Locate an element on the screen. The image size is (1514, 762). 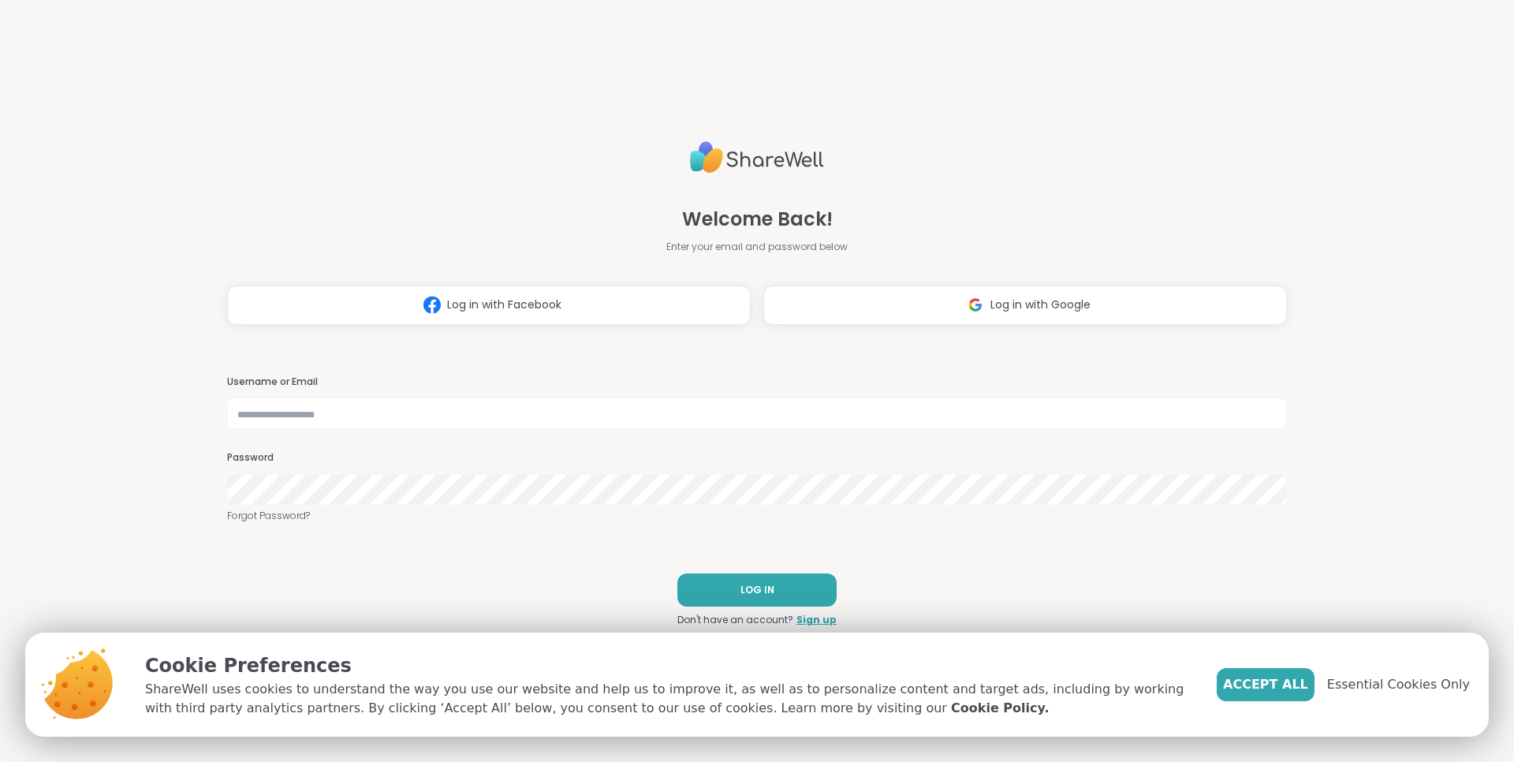
p: ShareWell uses cookies to understand the way you use our website and help us to improve it, as we... is located at coordinates (668, 698).